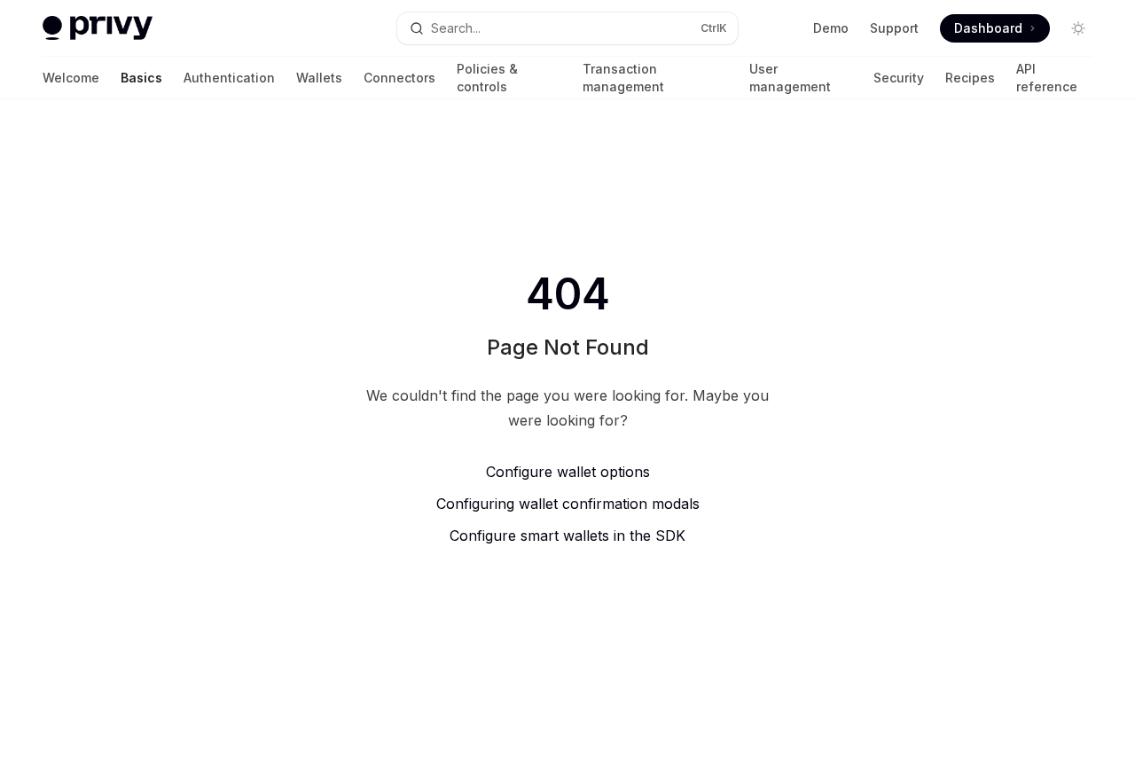 The image size is (1135, 774). Describe the element at coordinates (801, 78) in the screenshot. I see `a: User management` at that location.